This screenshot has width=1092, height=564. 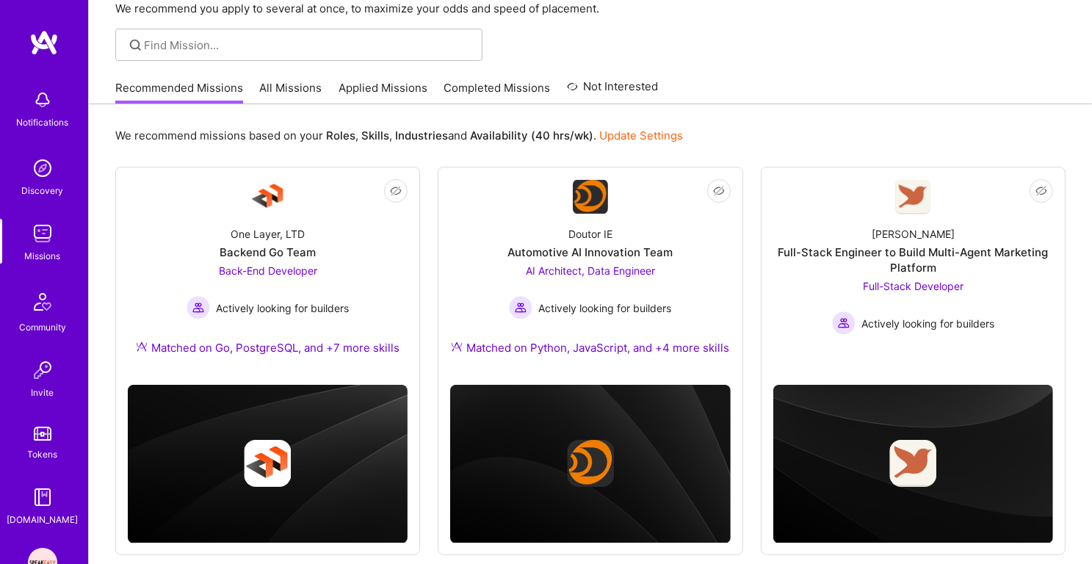 I want to click on div: Tokens, so click(x=43, y=454).